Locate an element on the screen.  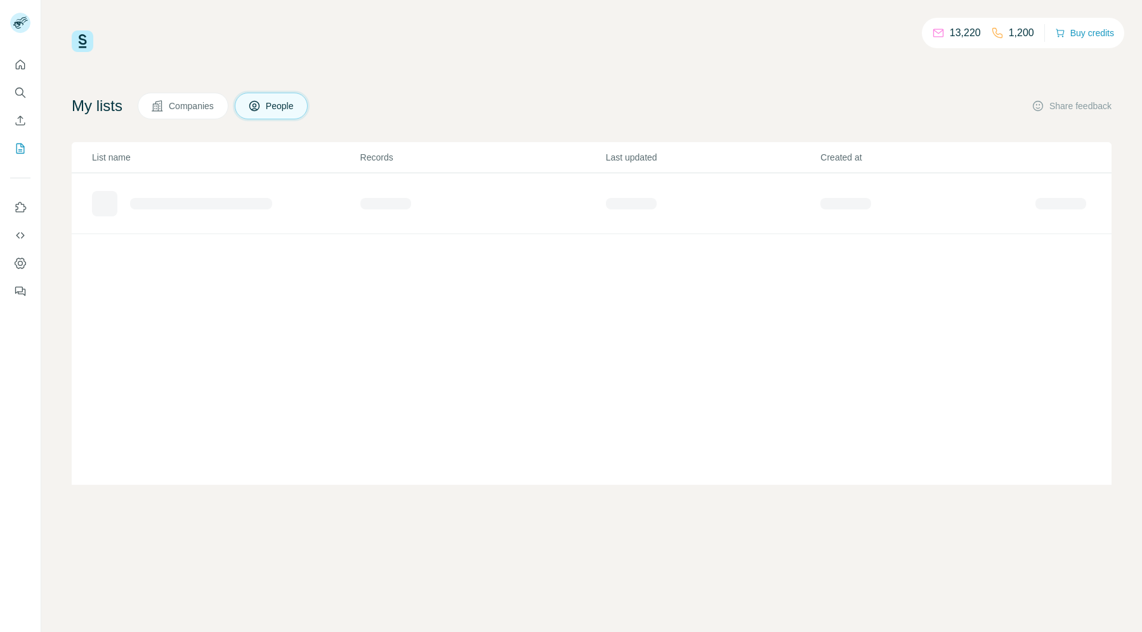
img: Surfe Logo is located at coordinates (82, 41).